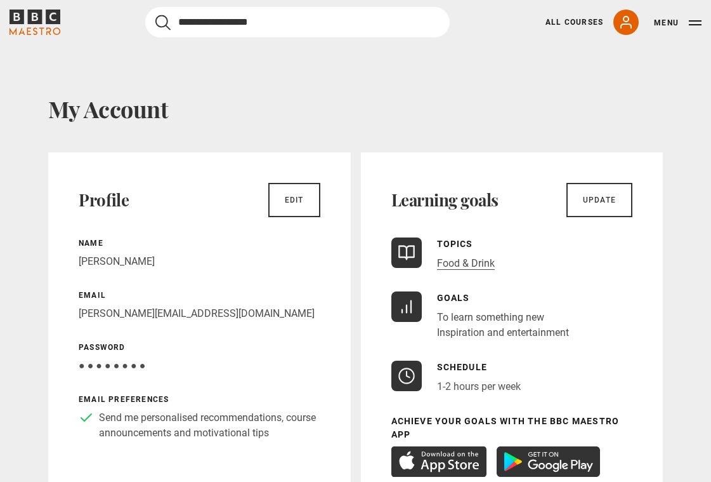 The height and width of the screenshot is (482, 711). What do you see at coordinates (199, 243) in the screenshot?
I see `p: Name` at bounding box center [199, 243].